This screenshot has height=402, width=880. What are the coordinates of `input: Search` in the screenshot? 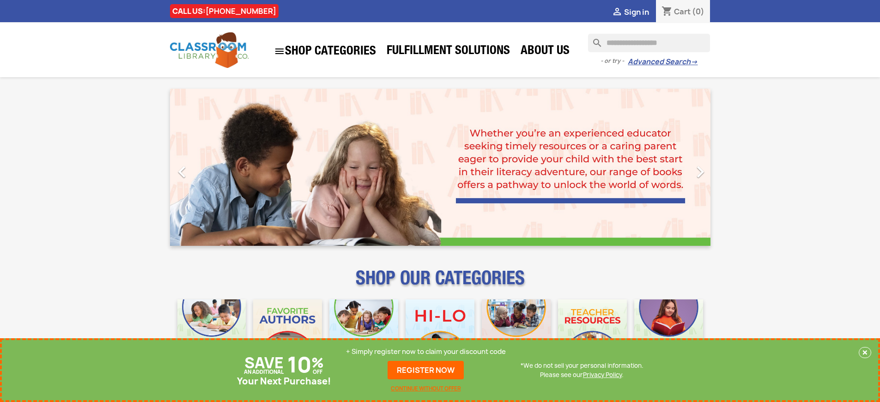 It's located at (649, 43).